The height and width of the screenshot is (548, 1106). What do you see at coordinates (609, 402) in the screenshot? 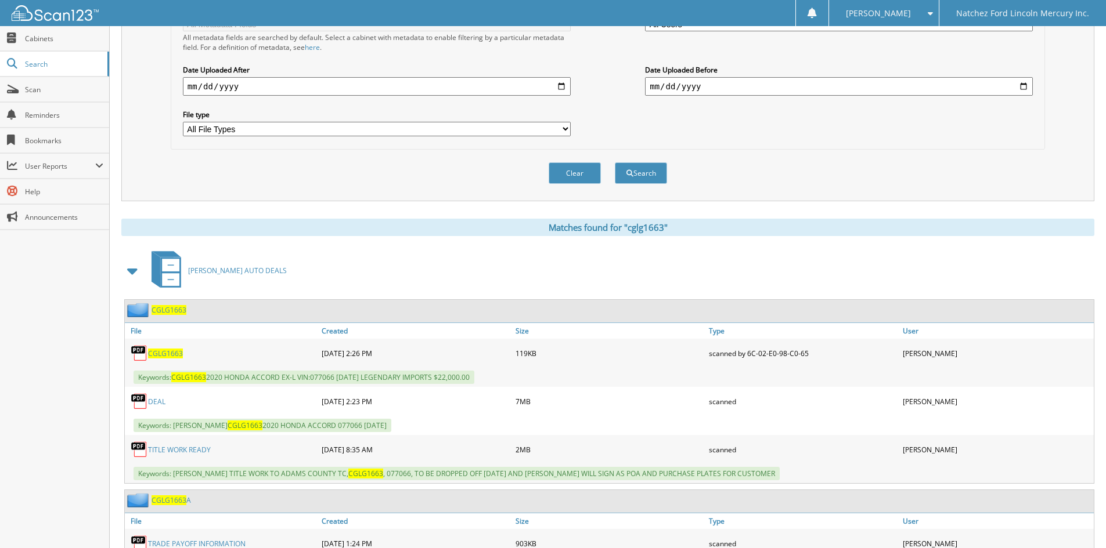
I see `div: 7MB` at bounding box center [609, 402].